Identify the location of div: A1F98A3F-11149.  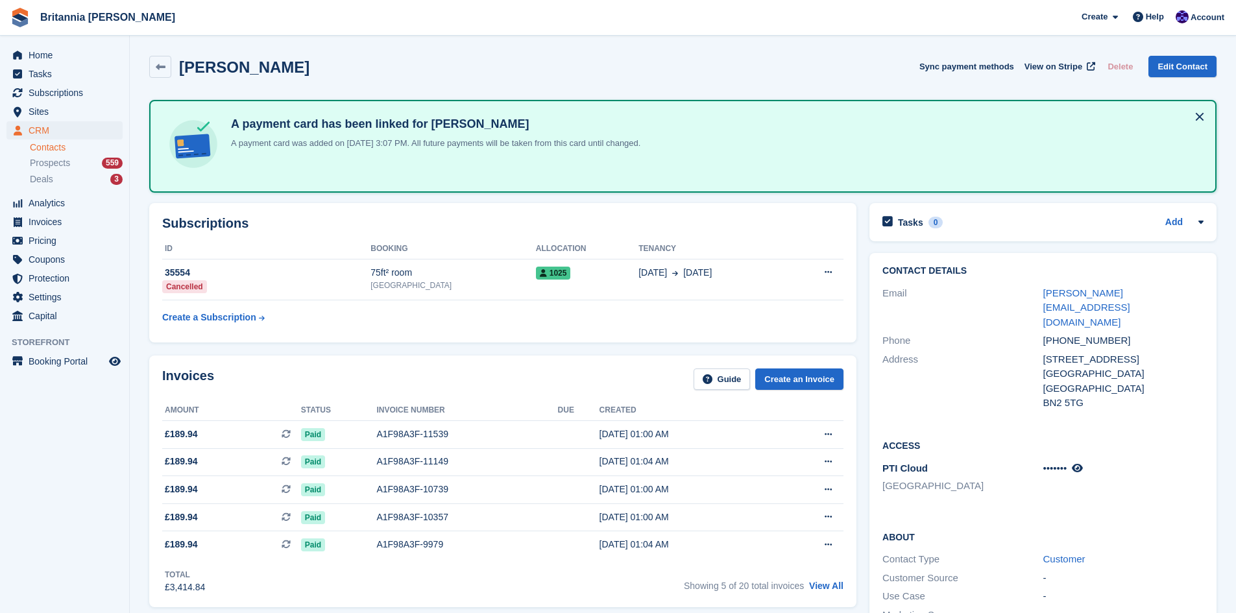
(467, 461).